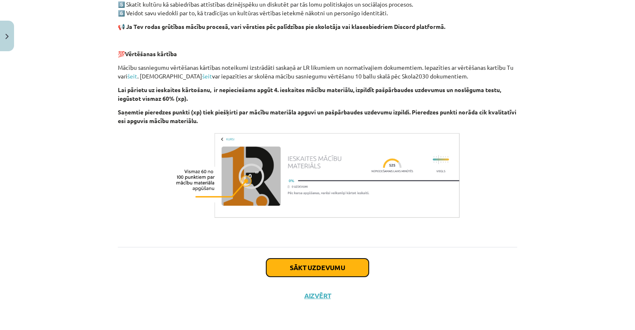 The width and height of the screenshot is (635, 330). Describe the element at coordinates (7, 36) in the screenshot. I see `img: icon-close-lesson-0947bae3869378f0d4975bcd49f059093ad1ed9edebbc8119c70593378902aed.svg` at that location.